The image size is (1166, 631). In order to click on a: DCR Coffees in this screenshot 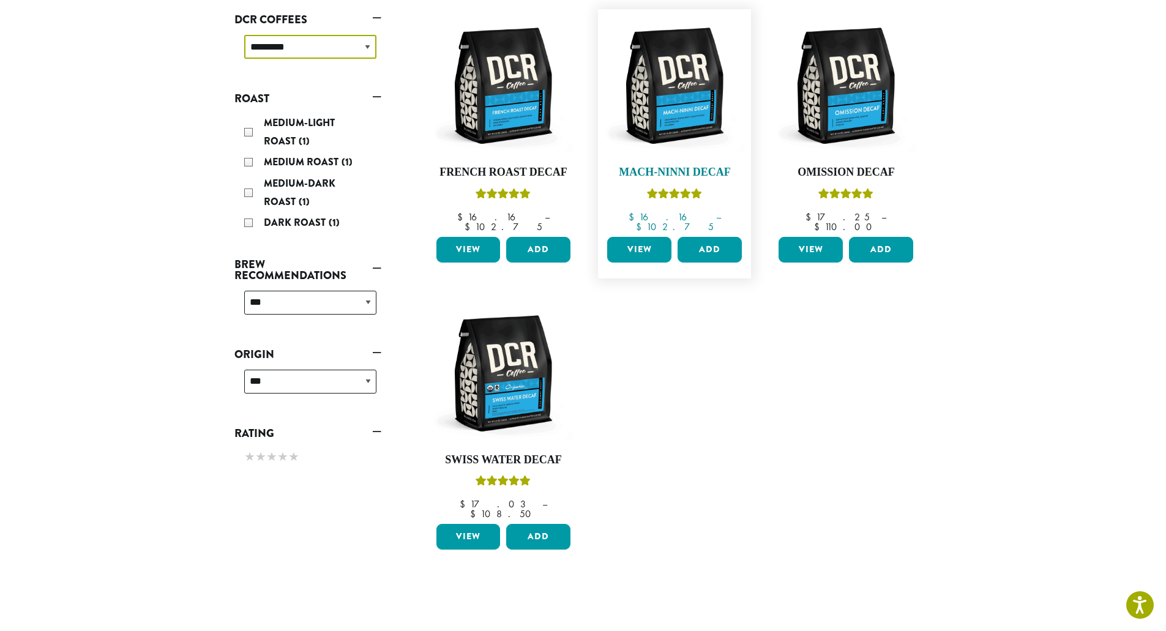, I will do `click(308, 20)`.